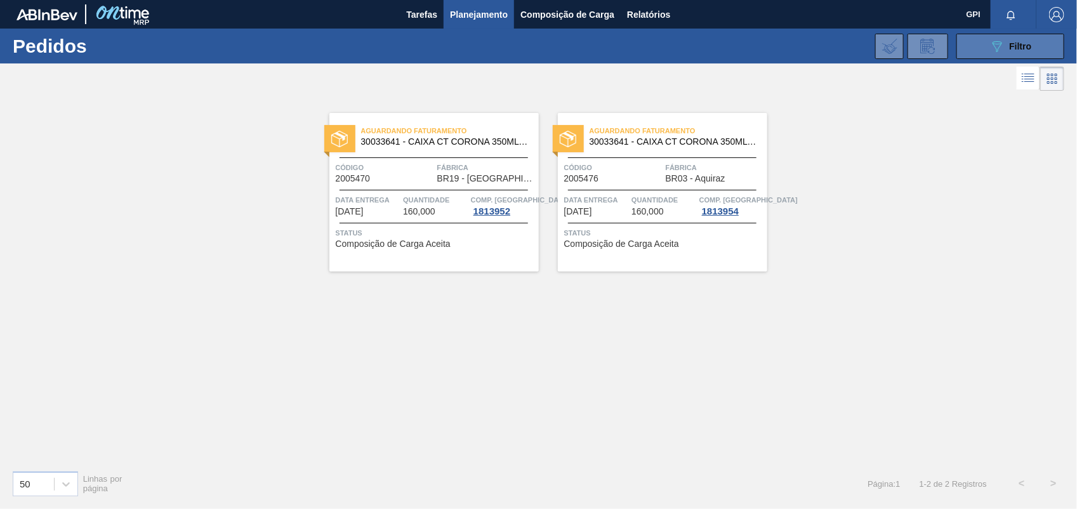 The height and width of the screenshot is (509, 1077). I want to click on span: Filtro, so click(1021, 46).